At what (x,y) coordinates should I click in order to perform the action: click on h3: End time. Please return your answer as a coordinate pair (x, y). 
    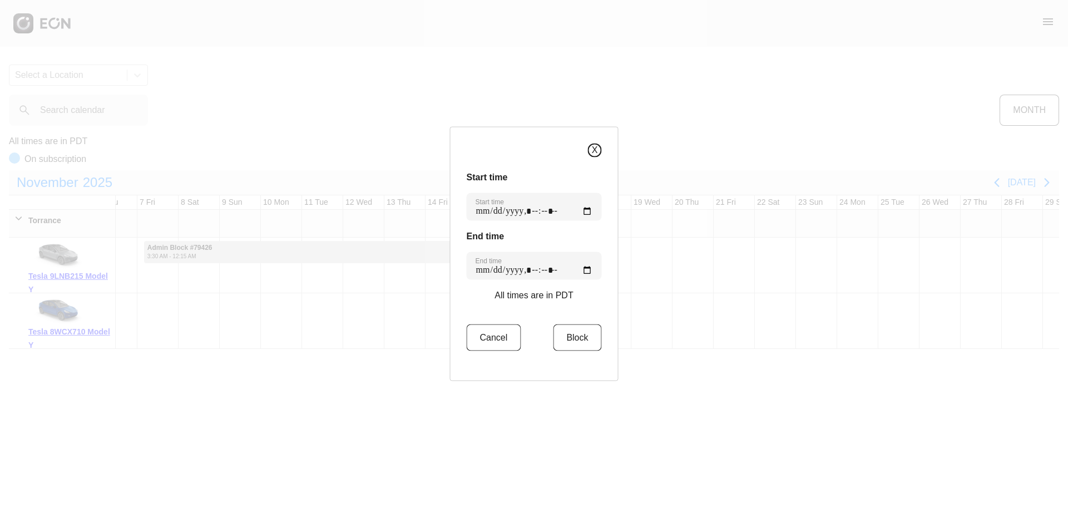
    Looking at the image, I should click on (534, 236).